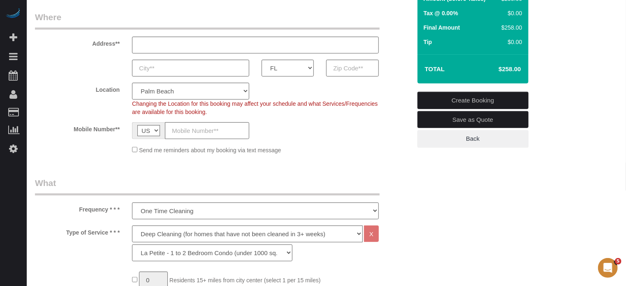 This screenshot has height=286, width=626. I want to click on span: Send me reminders about my booking via text message, so click(210, 150).